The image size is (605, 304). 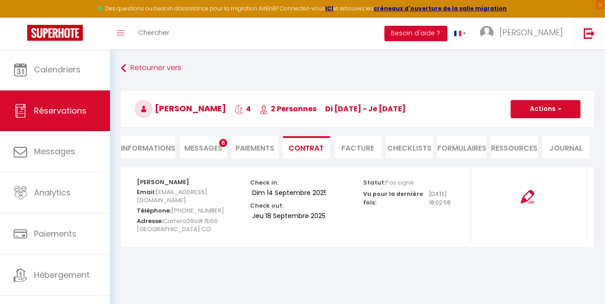 I want to click on img: signing-contract, so click(x=528, y=197).